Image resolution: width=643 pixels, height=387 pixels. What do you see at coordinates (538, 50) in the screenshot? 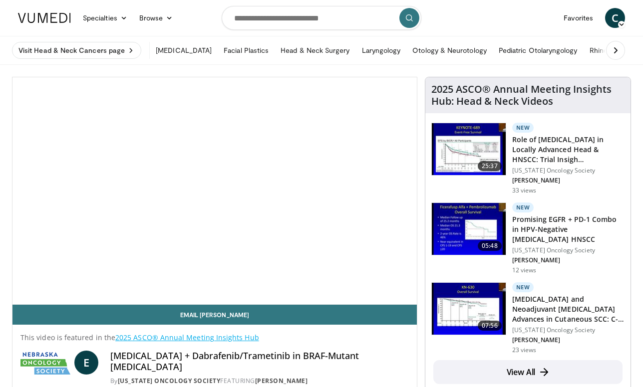
I see `a: Pediatric Otolaryngology` at bounding box center [538, 50].